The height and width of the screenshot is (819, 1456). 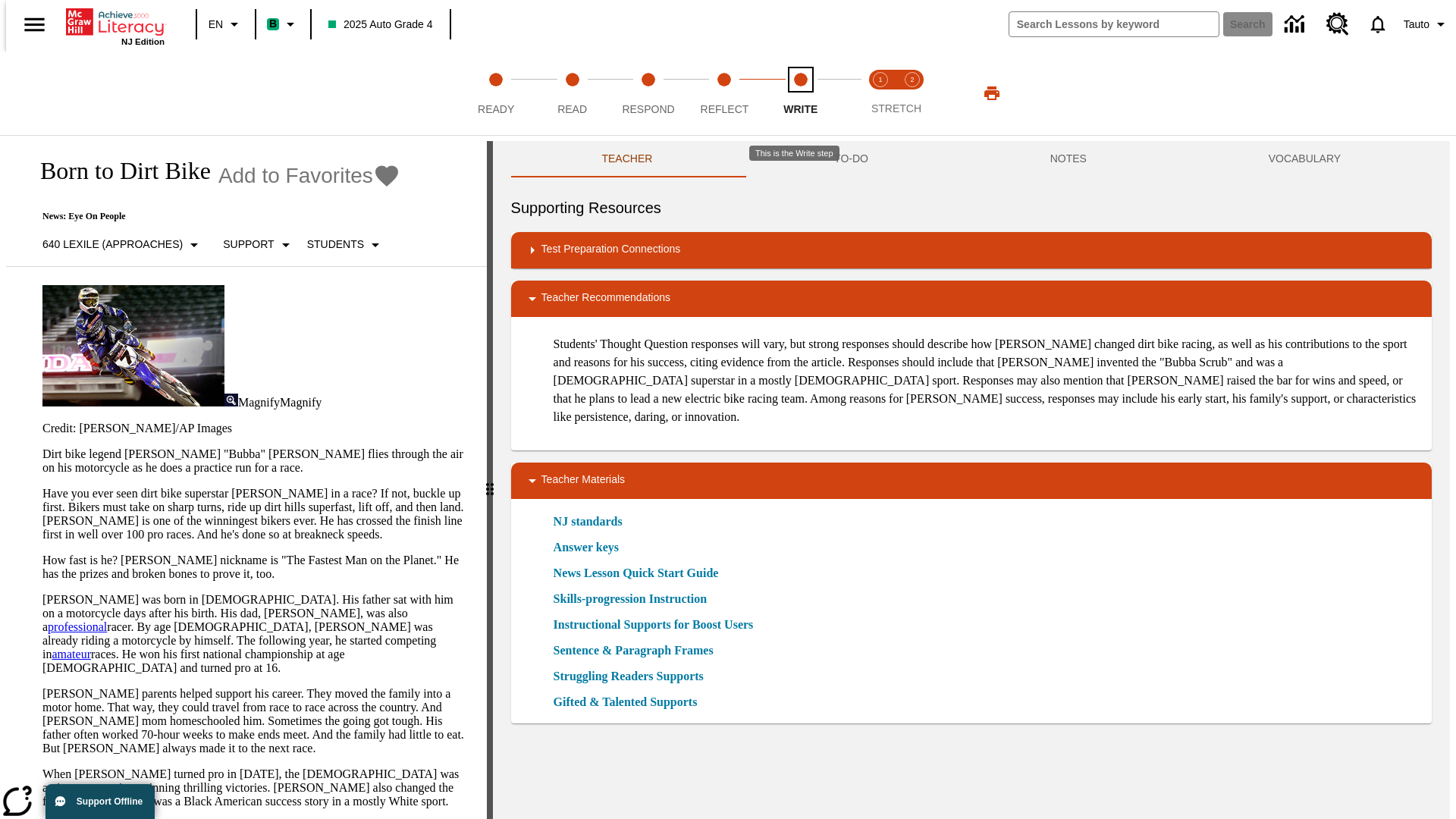 I want to click on button: Select Lexile, 640 Lexile (Approaches), so click(x=123, y=245).